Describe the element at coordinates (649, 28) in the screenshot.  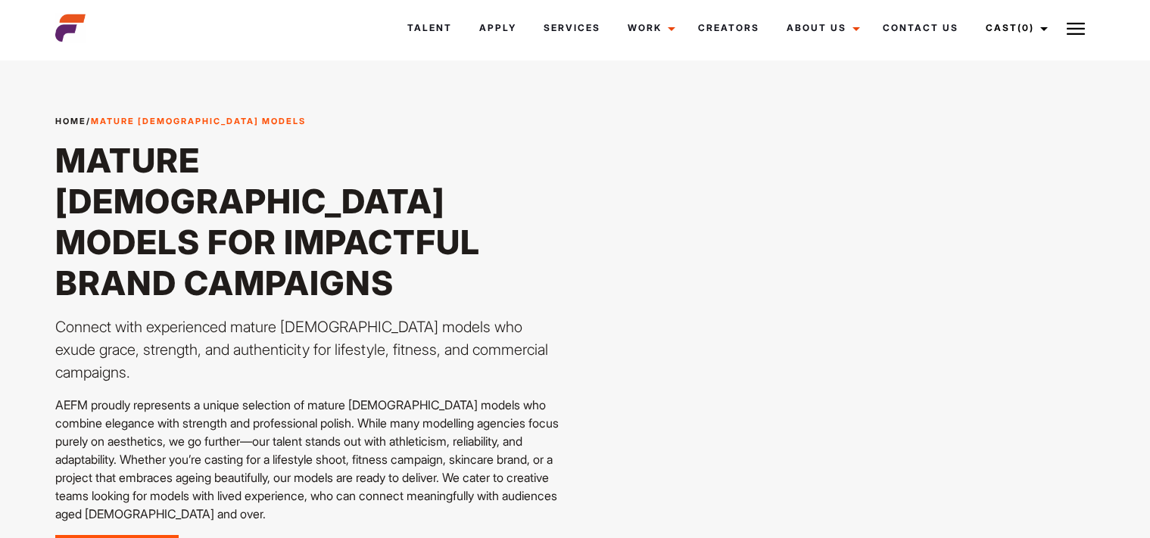
I see `a: Work` at that location.